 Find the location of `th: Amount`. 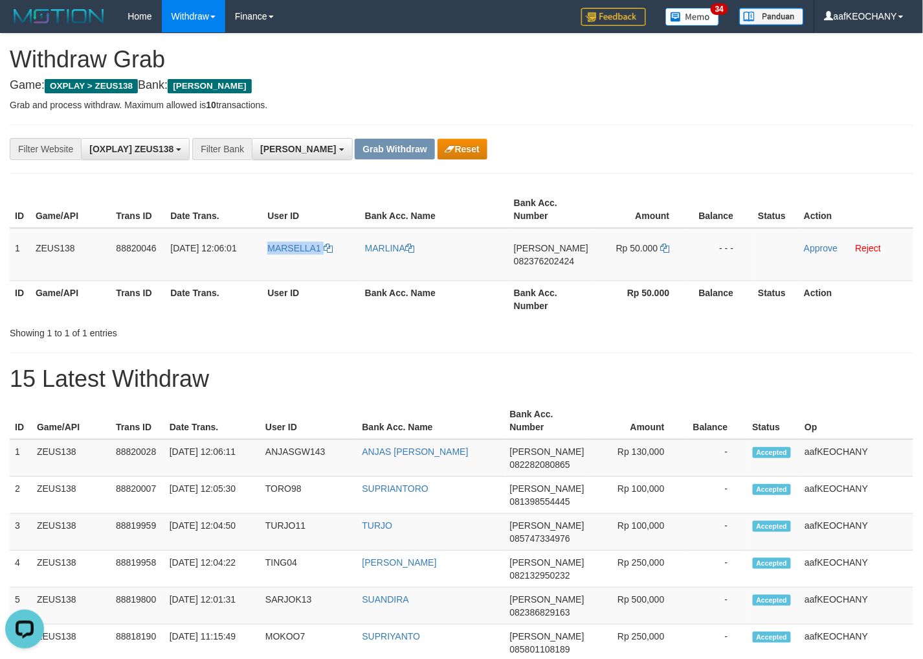

th: Amount is located at coordinates (641, 209).